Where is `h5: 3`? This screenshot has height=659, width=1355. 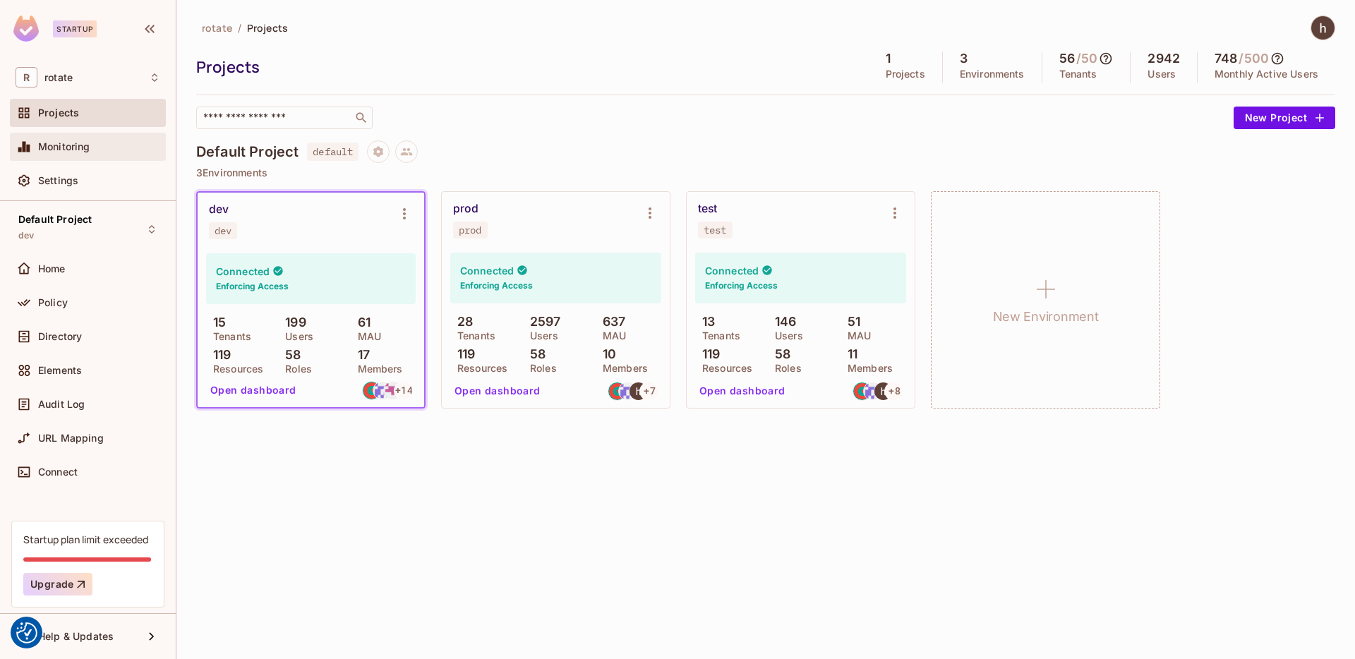
h5: 3 is located at coordinates (963, 59).